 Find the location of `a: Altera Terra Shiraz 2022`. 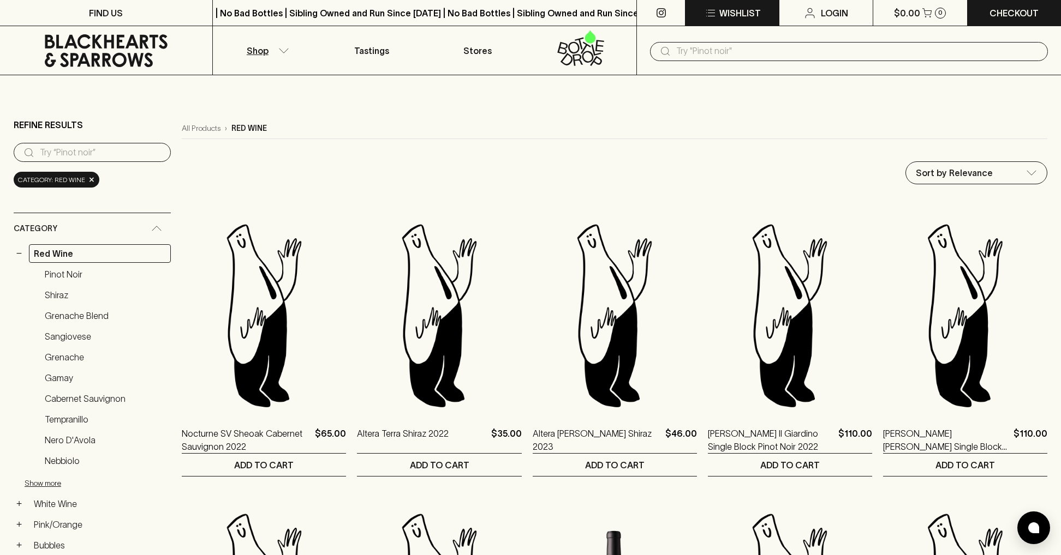

a: Altera Terra Shiraz 2022 is located at coordinates (403, 440).